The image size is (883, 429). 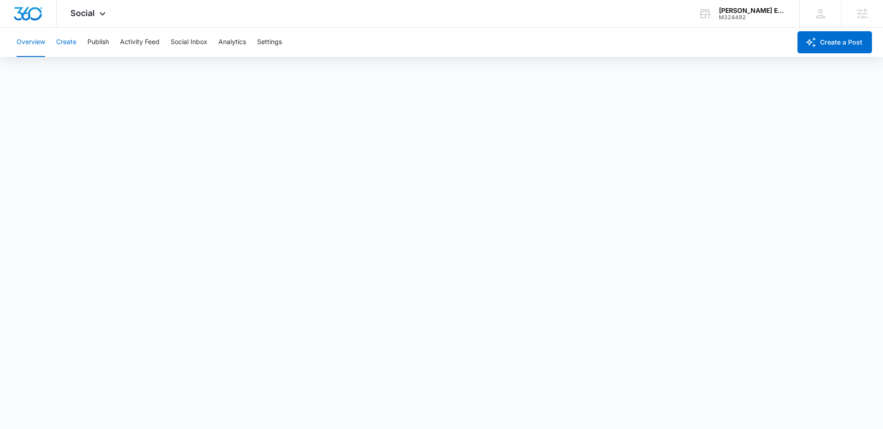 I want to click on button: Settings, so click(x=269, y=42).